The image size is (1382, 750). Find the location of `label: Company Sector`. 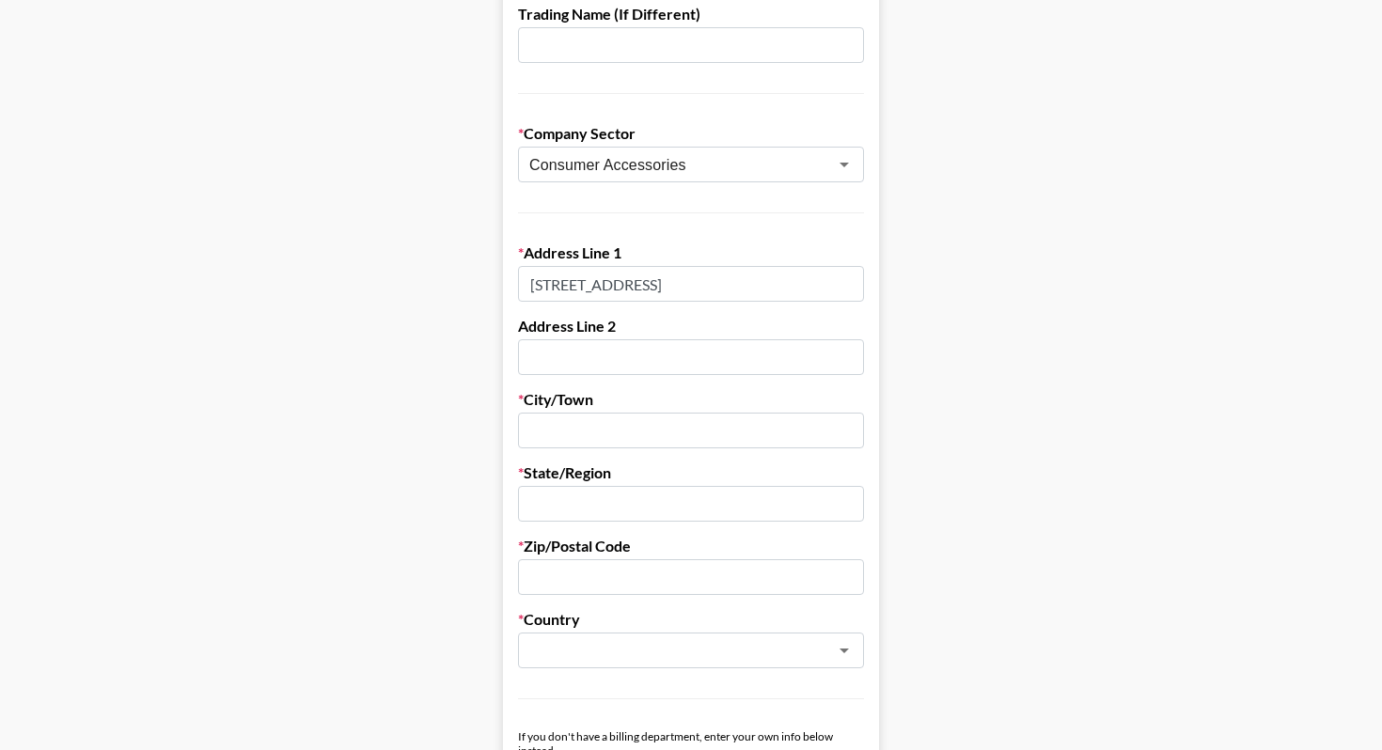

label: Company Sector is located at coordinates (691, 133).